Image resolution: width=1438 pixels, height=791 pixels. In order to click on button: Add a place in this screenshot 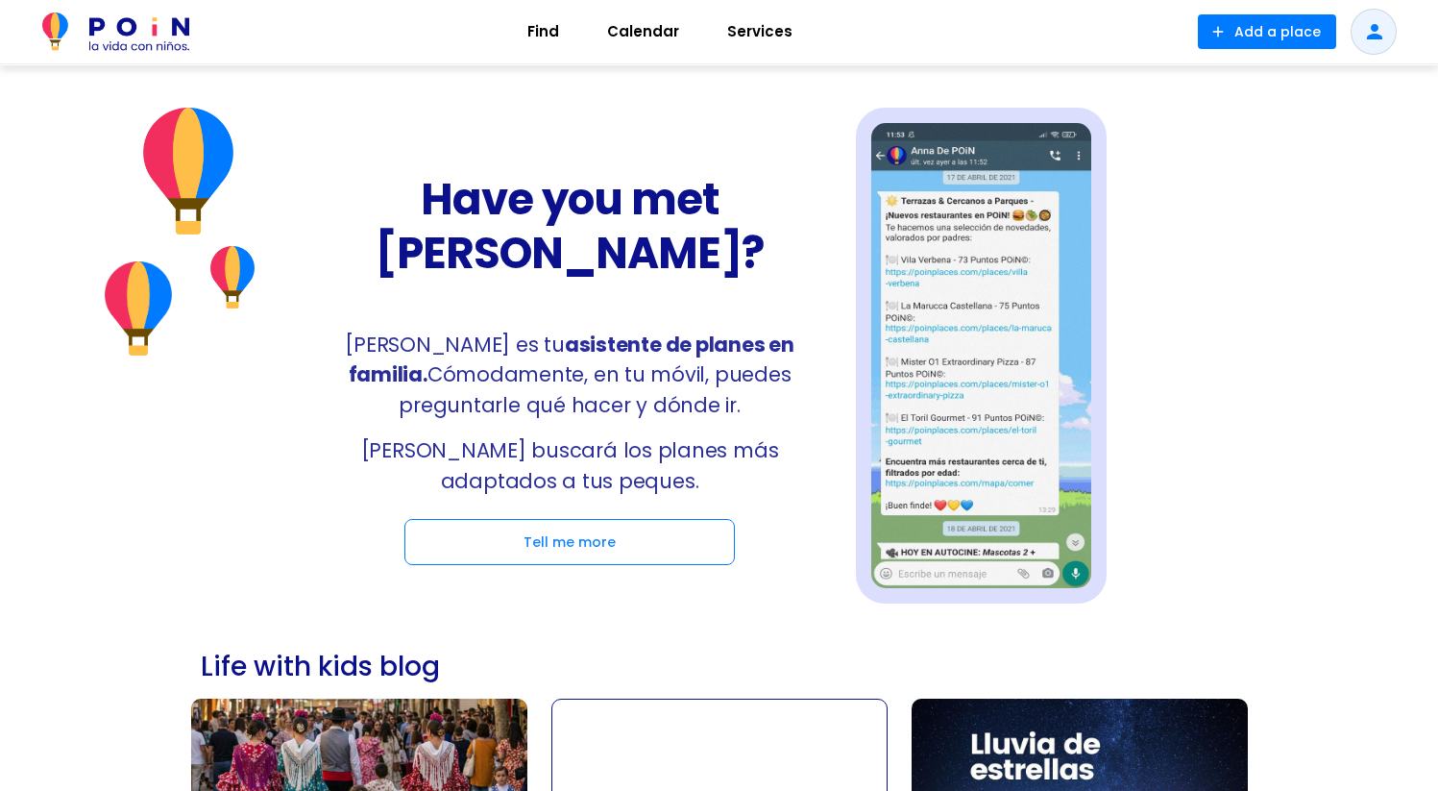, I will do `click(1267, 32)`.